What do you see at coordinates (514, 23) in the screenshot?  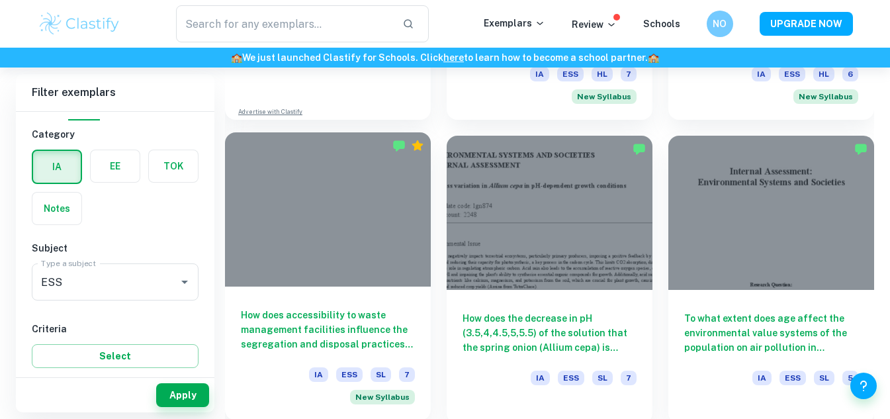 I see `p: Exemplars` at bounding box center [514, 23].